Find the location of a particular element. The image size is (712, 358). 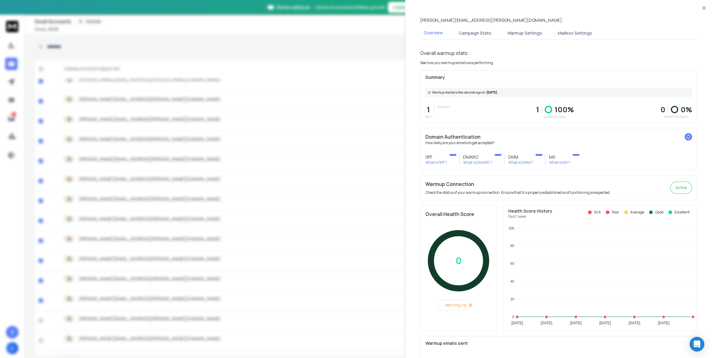

p: 0 is located at coordinates (458, 261).